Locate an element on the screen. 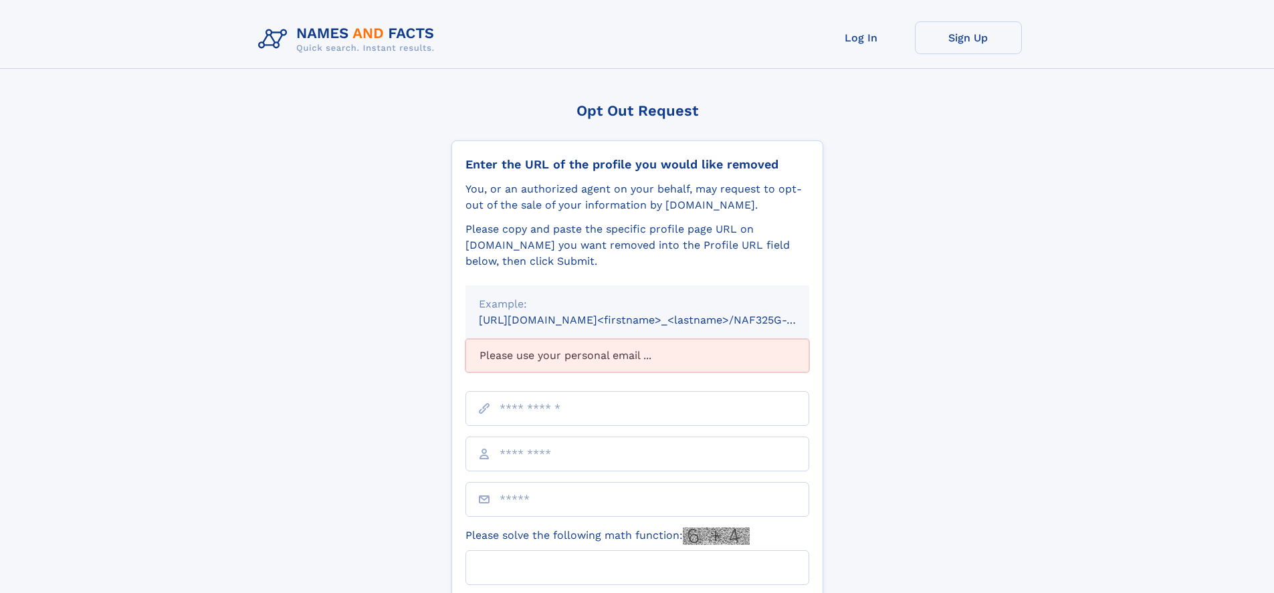 The height and width of the screenshot is (593, 1274). div: Please use your personal email ... is located at coordinates (637, 356).